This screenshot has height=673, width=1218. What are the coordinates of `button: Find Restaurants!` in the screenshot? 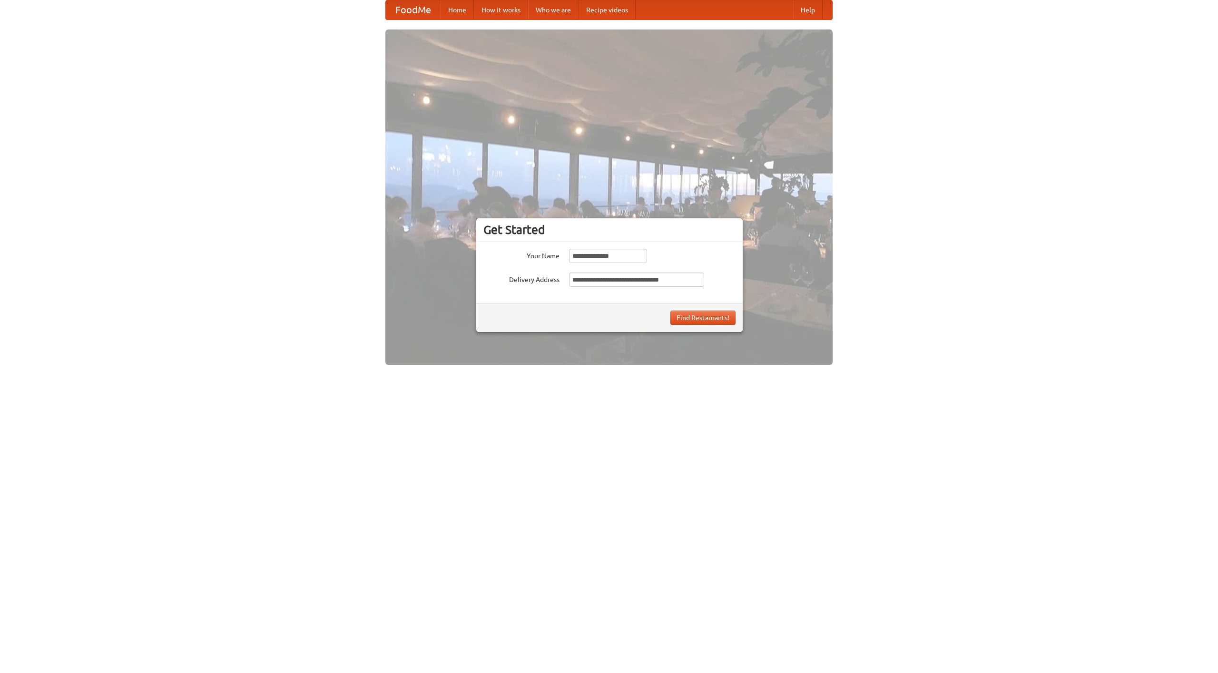 It's located at (703, 318).